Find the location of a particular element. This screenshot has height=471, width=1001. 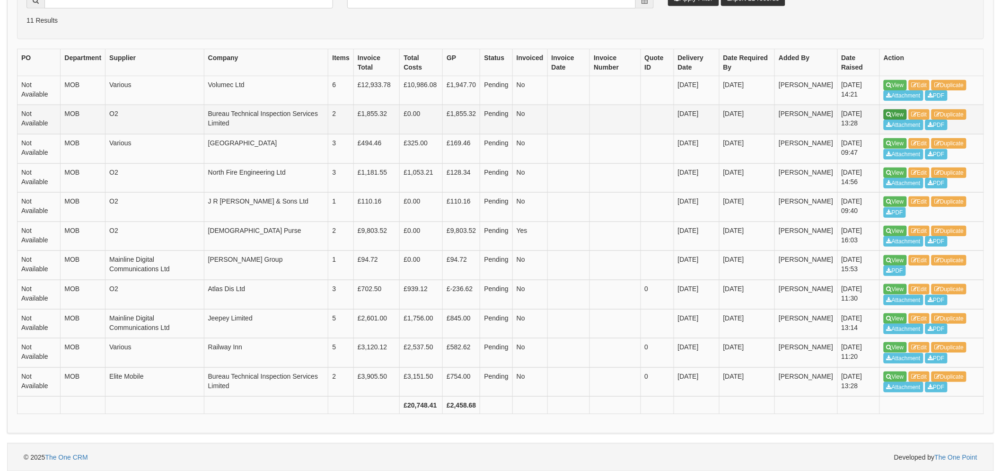

td: £754.00 is located at coordinates (461, 382).